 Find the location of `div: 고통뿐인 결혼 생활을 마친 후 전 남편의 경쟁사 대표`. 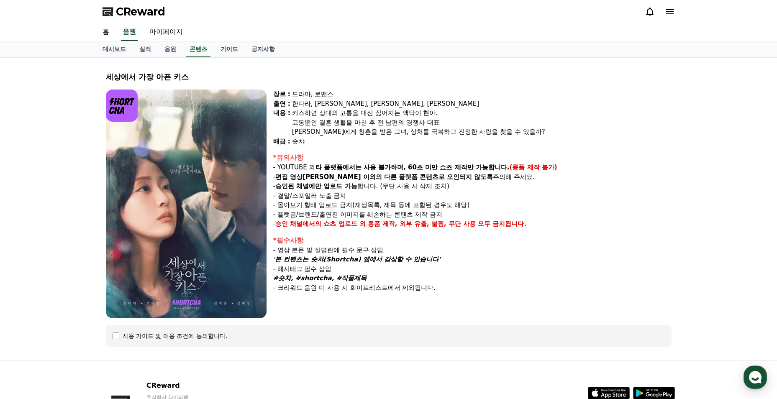

div: 고통뿐인 결혼 생활을 마친 후 전 남편의 경쟁사 대표 is located at coordinates (482, 123).